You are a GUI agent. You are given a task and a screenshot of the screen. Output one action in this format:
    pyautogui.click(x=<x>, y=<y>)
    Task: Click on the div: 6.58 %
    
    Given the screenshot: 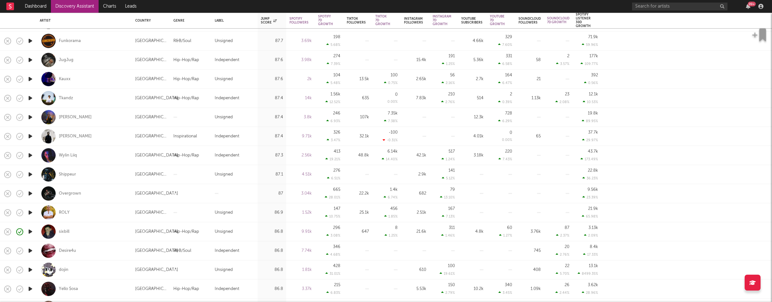 What is the action you would take?
    pyautogui.click(x=505, y=64)
    